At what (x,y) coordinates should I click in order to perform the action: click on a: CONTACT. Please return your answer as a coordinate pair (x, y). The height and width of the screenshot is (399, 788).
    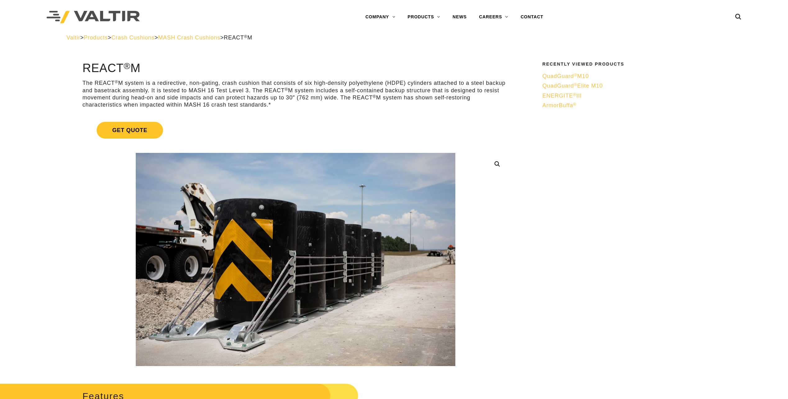
    Looking at the image, I should click on (532, 17).